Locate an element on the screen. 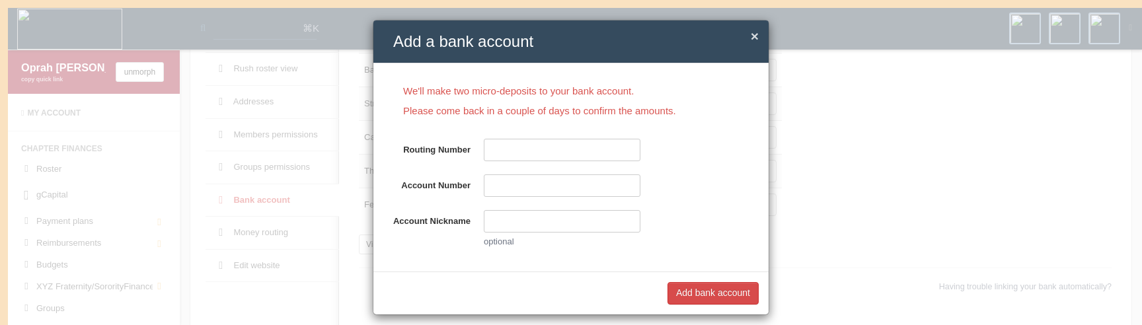  div: optional is located at coordinates (562, 242).